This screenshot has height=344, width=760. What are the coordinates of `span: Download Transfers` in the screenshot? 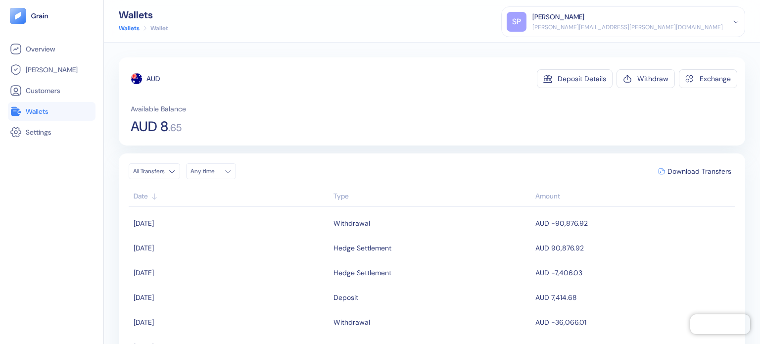 It's located at (699, 171).